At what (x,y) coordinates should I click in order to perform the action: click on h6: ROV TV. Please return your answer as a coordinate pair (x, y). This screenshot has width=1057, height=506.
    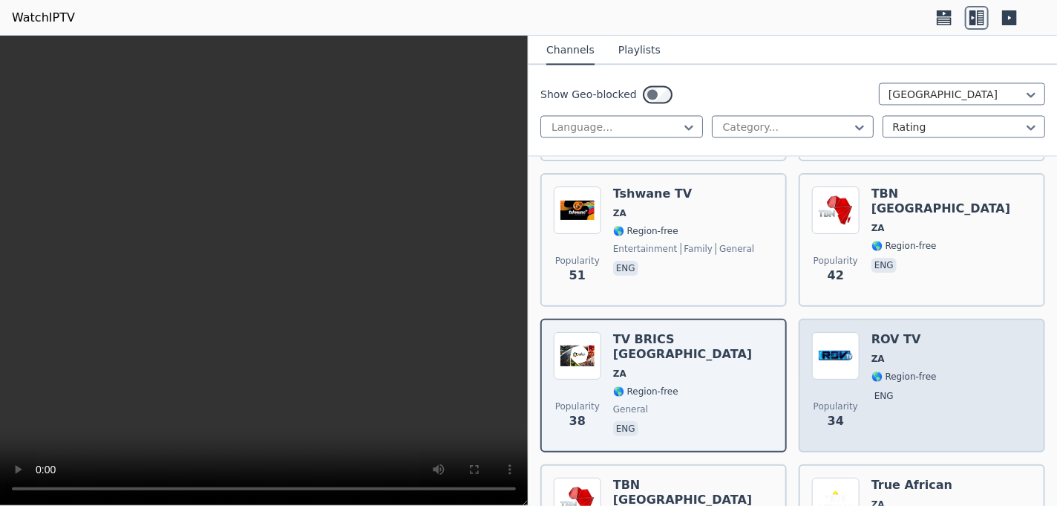
    Looking at the image, I should click on (905, 339).